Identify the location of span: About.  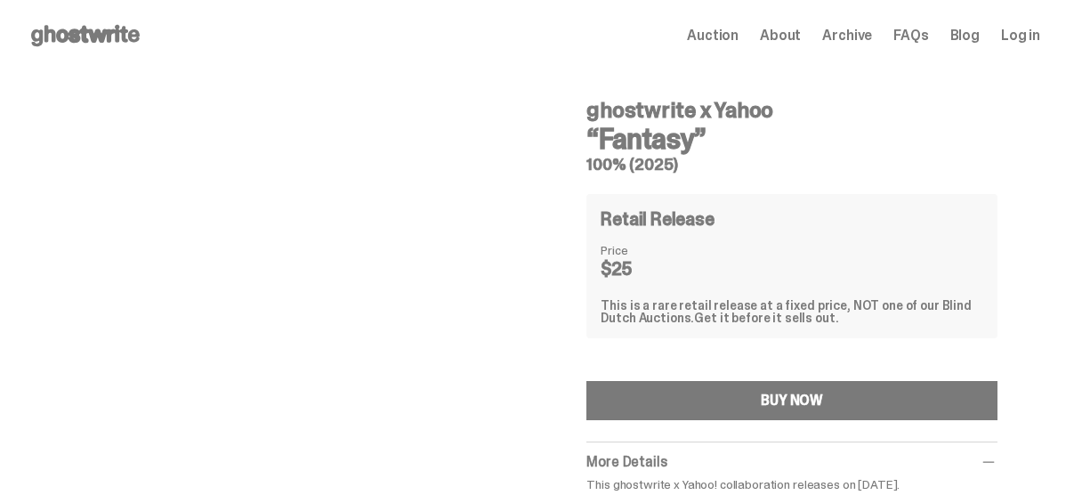
(780, 36).